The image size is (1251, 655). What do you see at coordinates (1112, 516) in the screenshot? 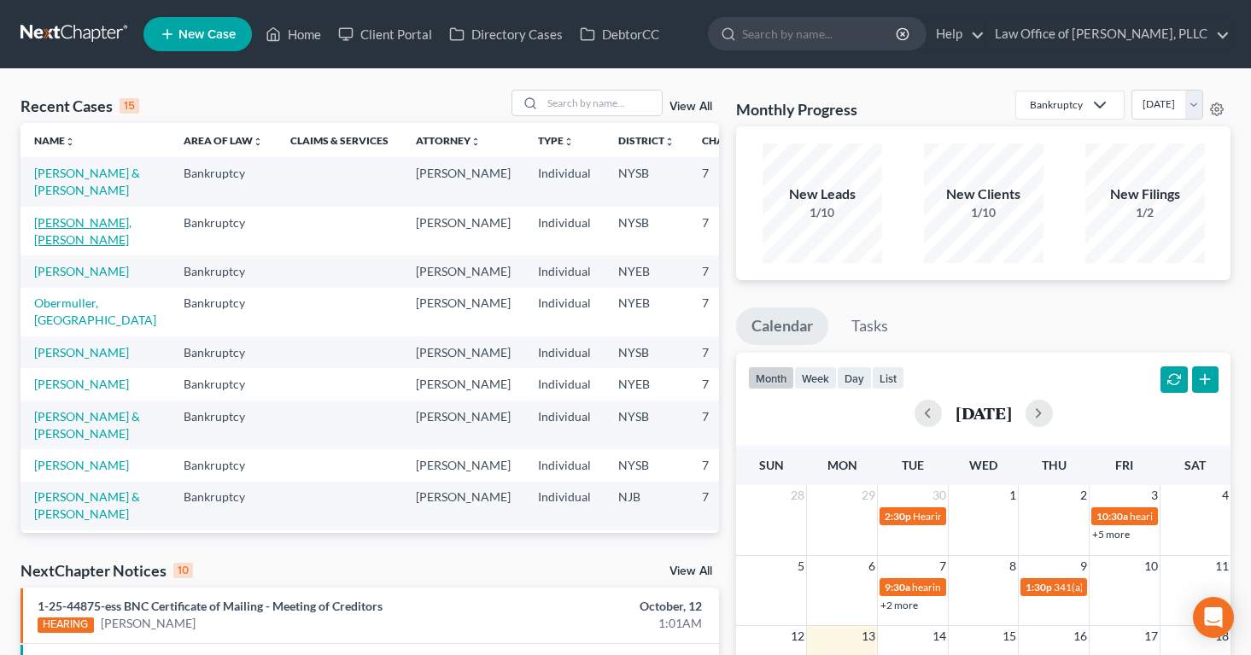
I see `span: 10:30a` at bounding box center [1112, 516].